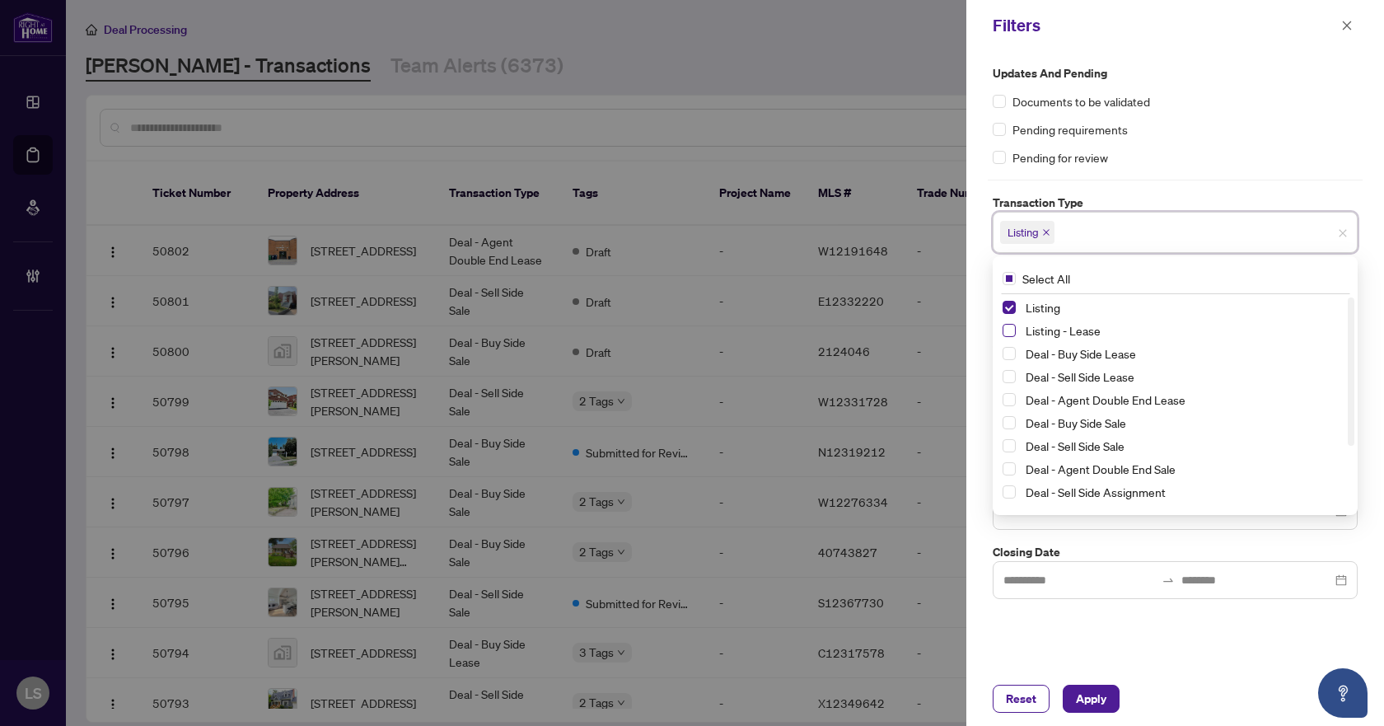  What do you see at coordinates (1091, 699) in the screenshot?
I see `button: Apply` at bounding box center [1091, 699].